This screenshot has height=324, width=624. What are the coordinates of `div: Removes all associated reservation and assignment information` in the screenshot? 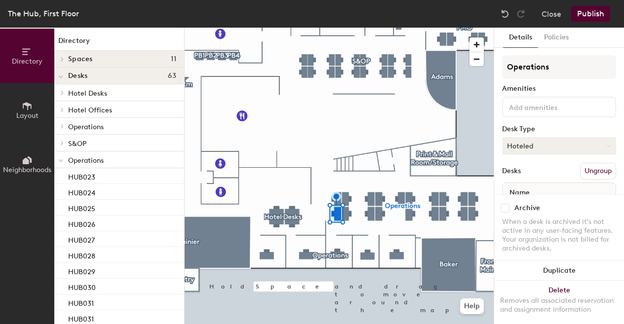 It's located at (559, 306).